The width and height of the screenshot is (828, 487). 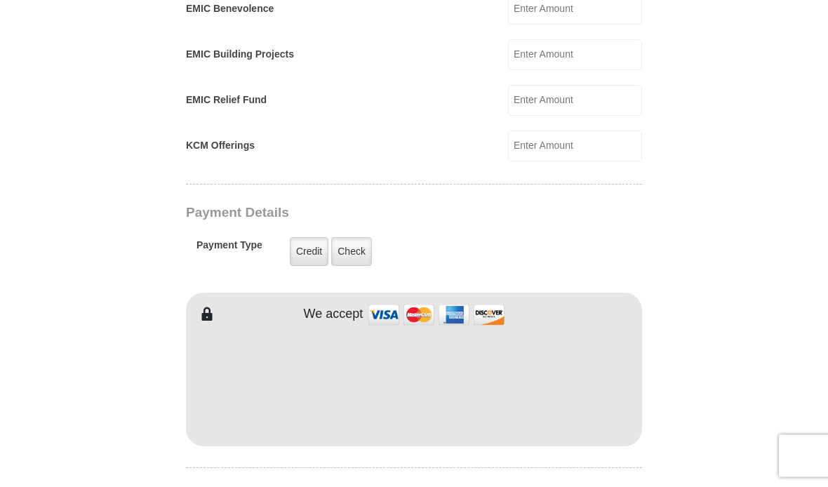 I want to click on label: EMIC Building Projects, so click(x=240, y=55).